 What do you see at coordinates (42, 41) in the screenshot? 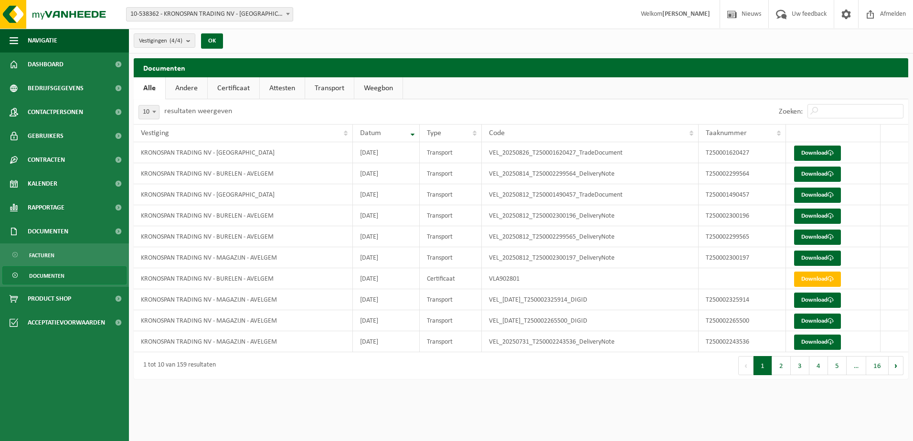
I see `span: Navigatie` at bounding box center [42, 41].